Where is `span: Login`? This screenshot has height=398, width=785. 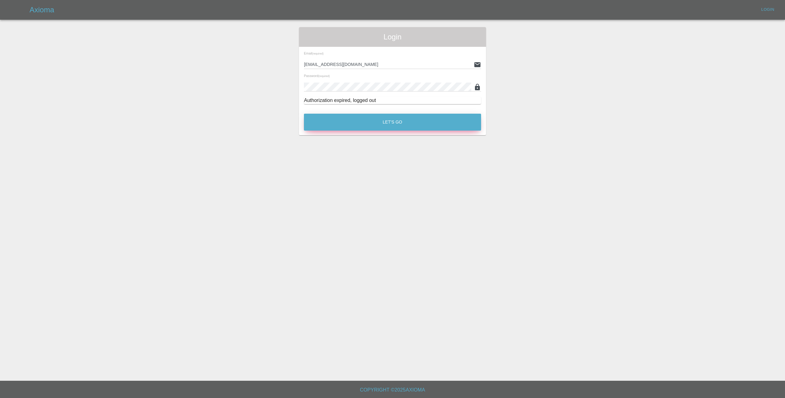
span: Login is located at coordinates (393, 37).